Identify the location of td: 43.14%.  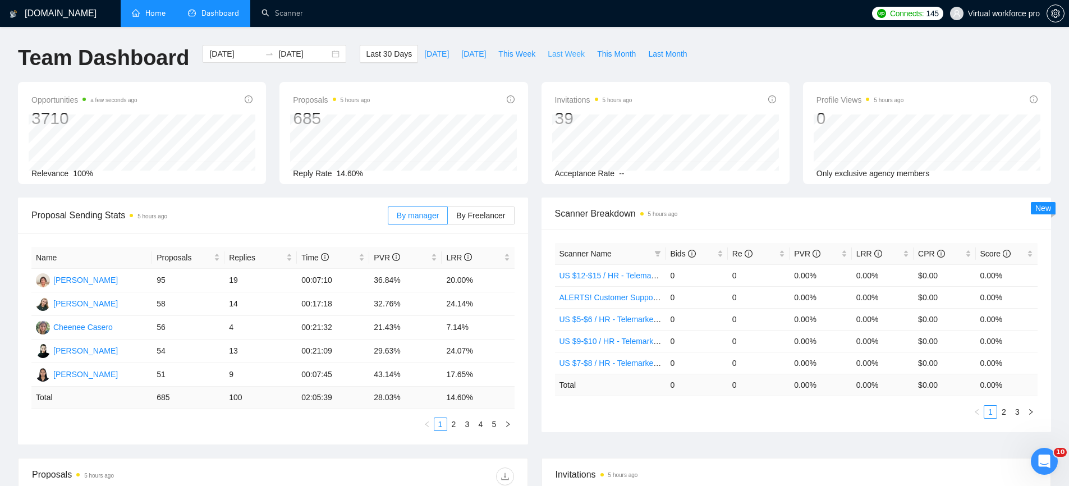
(405, 375).